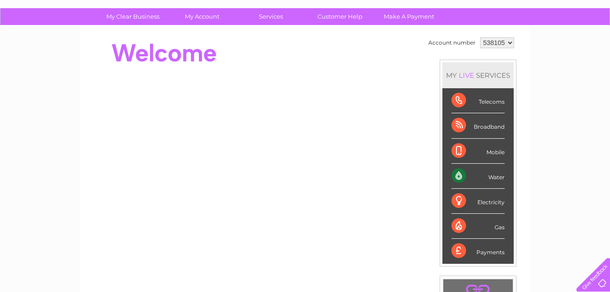 The image size is (610, 292). I want to click on a: Log out, so click(591, 42).